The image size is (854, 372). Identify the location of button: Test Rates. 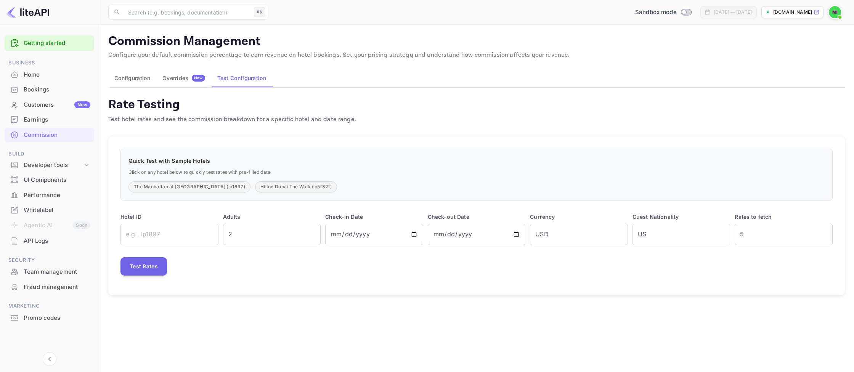
(144, 266).